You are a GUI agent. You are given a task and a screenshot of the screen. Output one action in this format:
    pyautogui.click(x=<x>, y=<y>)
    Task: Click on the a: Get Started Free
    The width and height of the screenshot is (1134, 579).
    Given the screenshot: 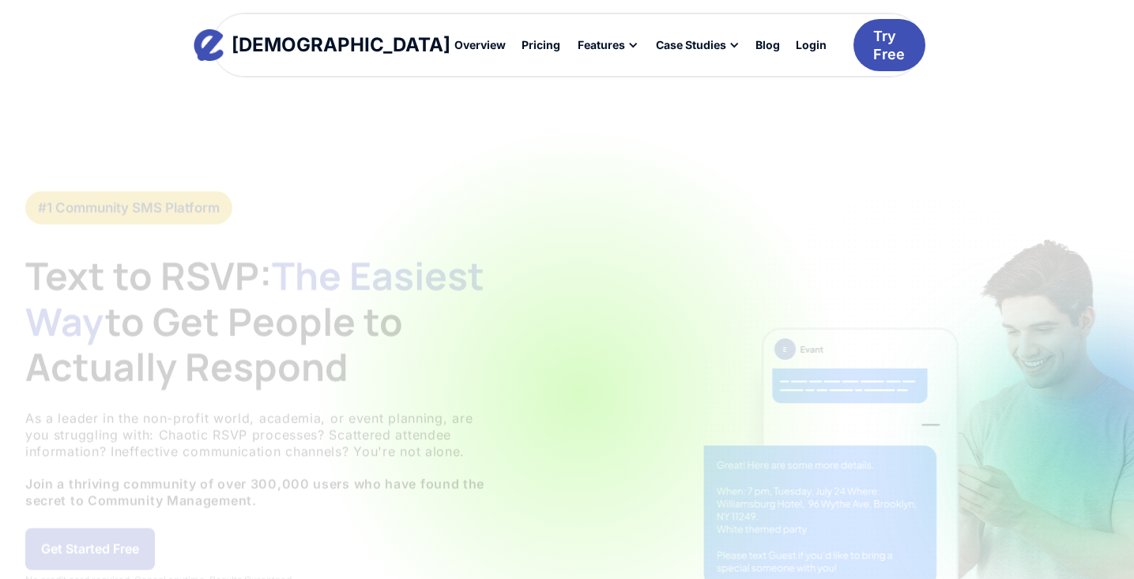 What is the action you would take?
    pyautogui.click(x=90, y=548)
    